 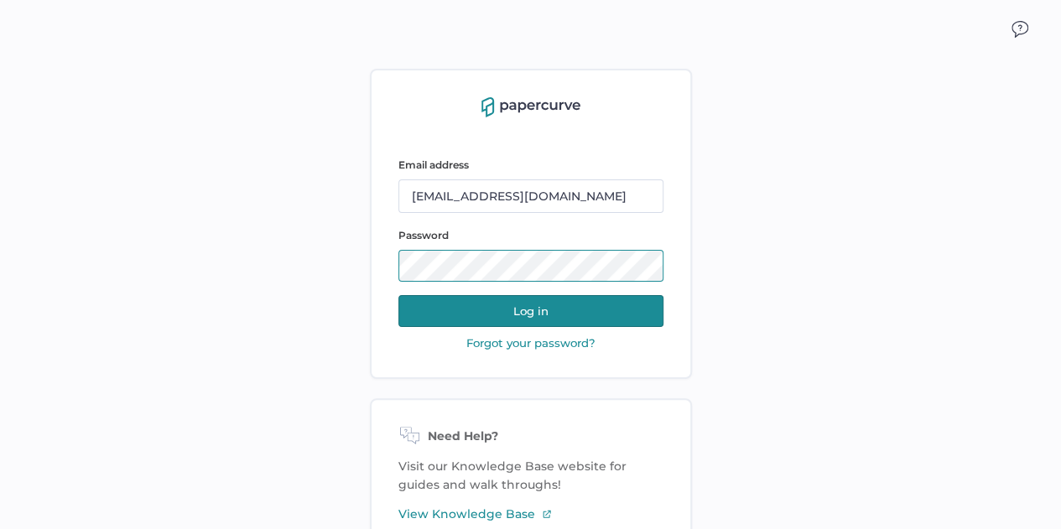 What do you see at coordinates (423, 235) in the screenshot?
I see `span: Password` at bounding box center [423, 235].